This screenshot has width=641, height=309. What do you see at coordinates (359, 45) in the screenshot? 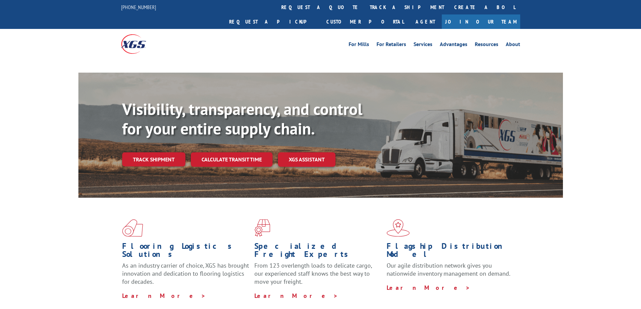
I see `a: For Mills` at bounding box center [359, 45].